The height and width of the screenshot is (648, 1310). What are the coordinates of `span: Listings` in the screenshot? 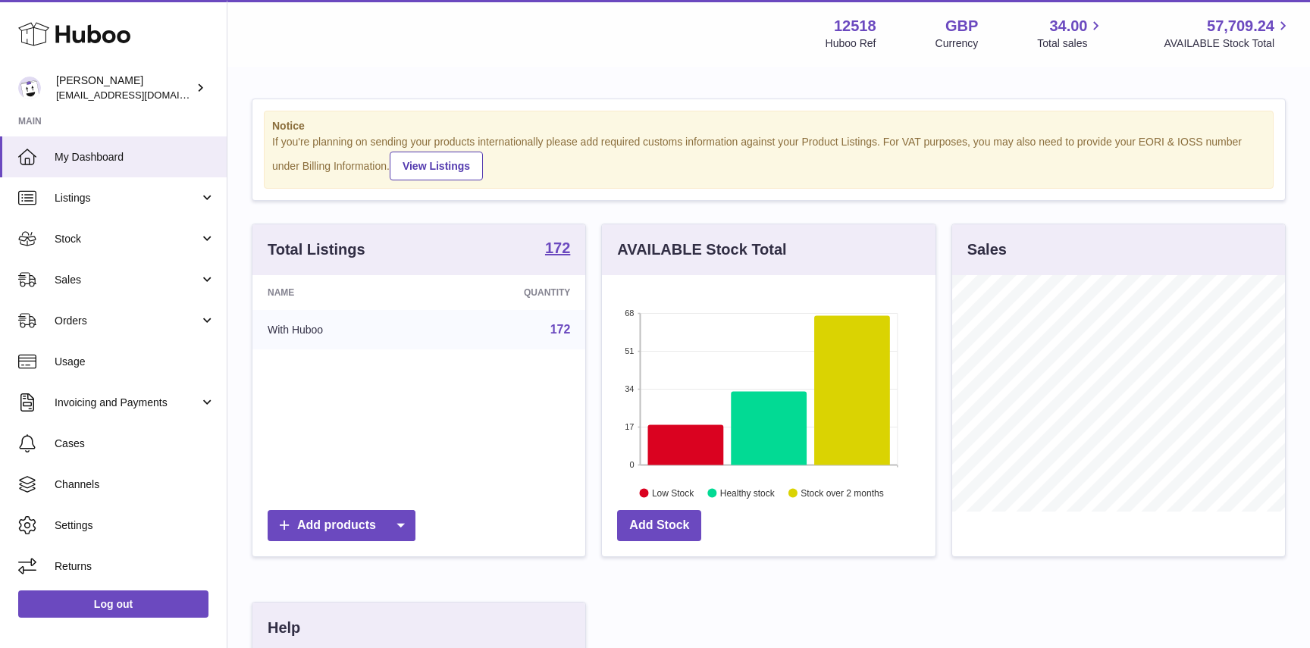 It's located at (127, 198).